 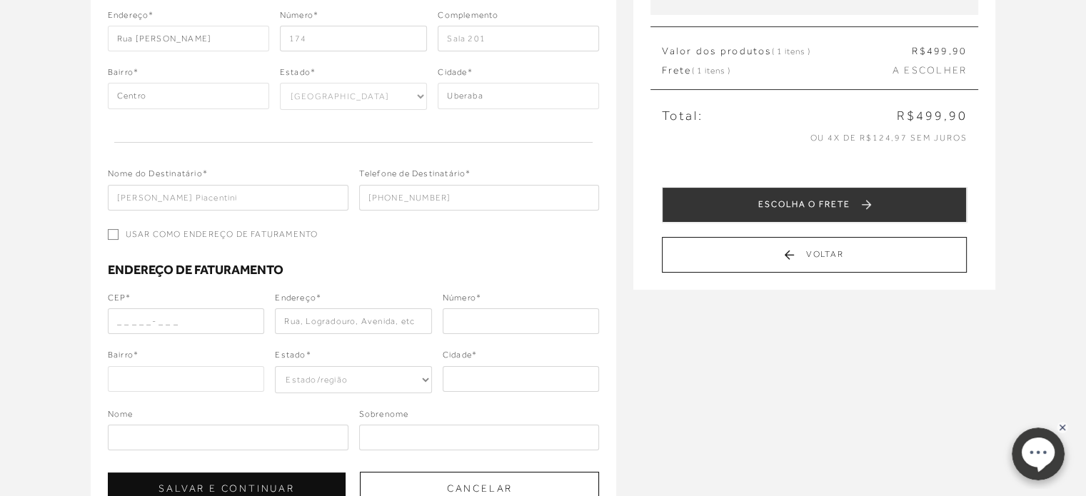 I want to click on span: Usar como endereço de faturamento, so click(x=222, y=234).